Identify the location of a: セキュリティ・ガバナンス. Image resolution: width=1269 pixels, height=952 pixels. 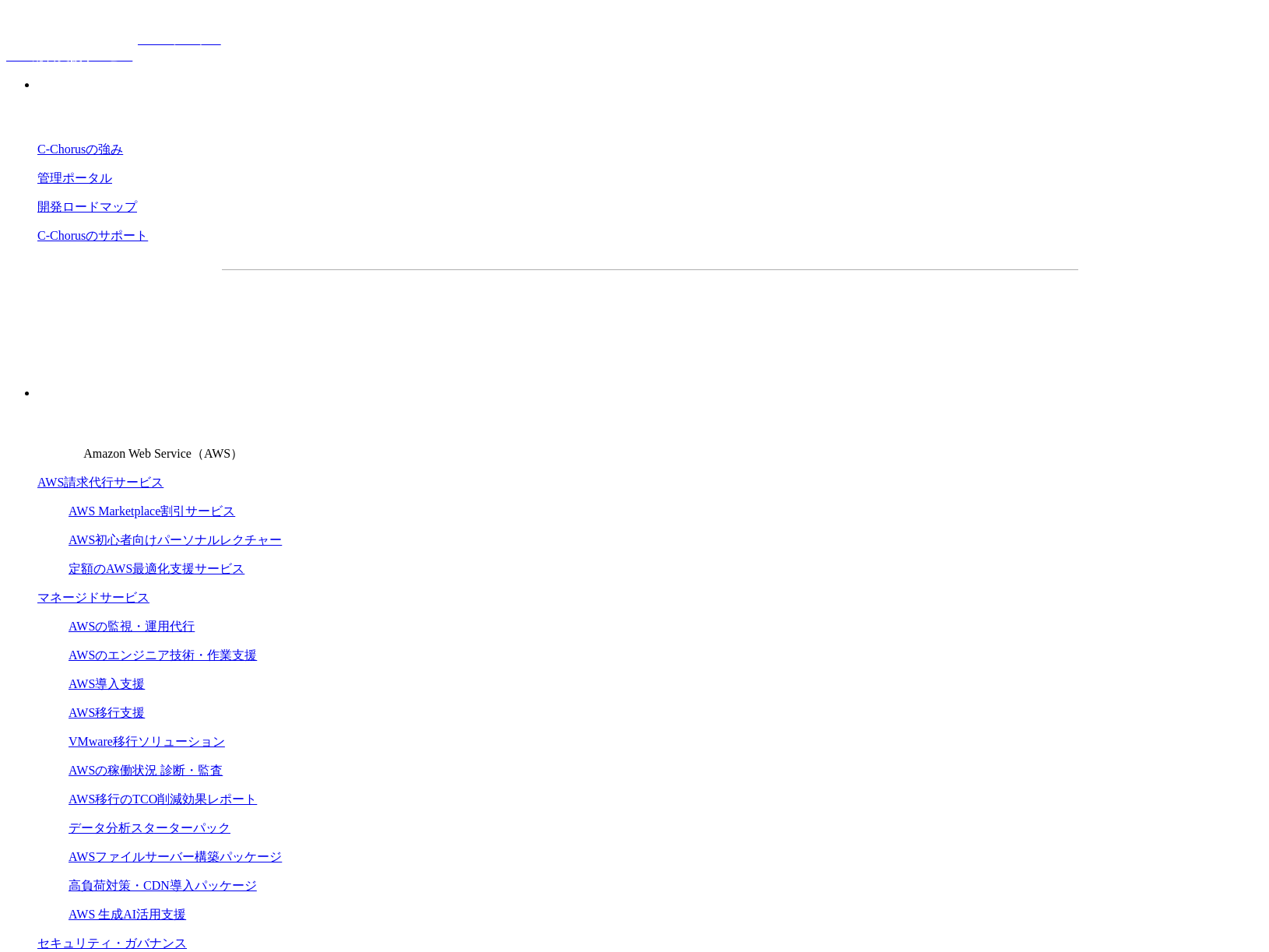
(112, 943).